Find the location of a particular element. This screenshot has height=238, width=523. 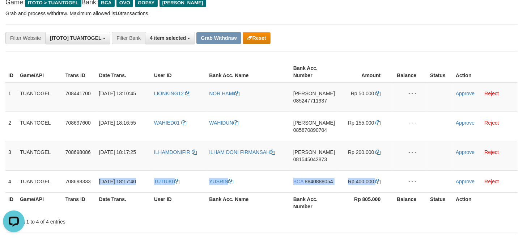

span: 4 item selected is located at coordinates (168, 38).